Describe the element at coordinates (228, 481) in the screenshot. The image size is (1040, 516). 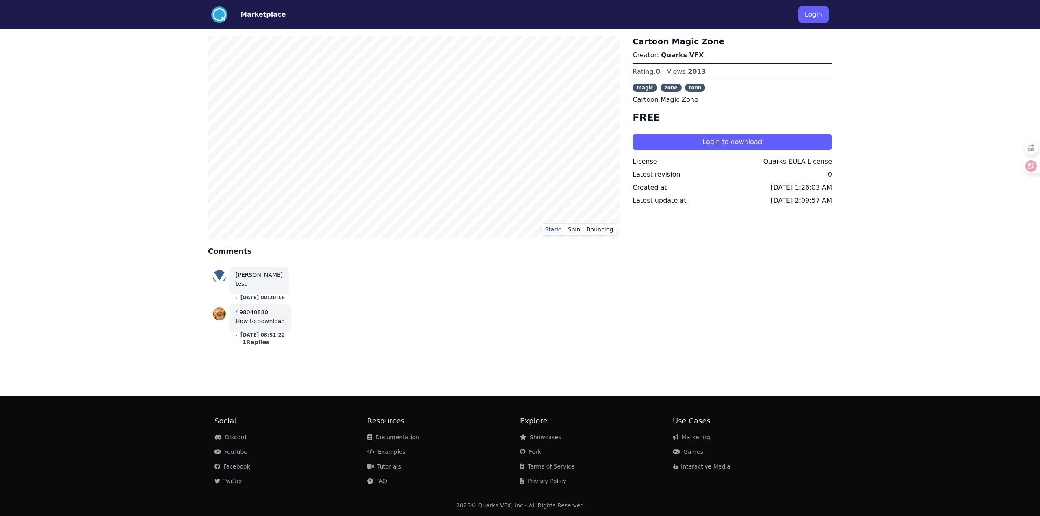
I see `a: Twitter` at that location.